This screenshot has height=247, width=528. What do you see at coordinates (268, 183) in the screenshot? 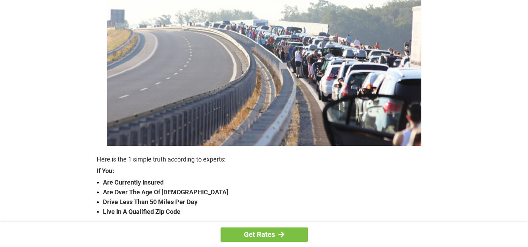
I see `strong: Are Currently Insured` at bounding box center [268, 183].